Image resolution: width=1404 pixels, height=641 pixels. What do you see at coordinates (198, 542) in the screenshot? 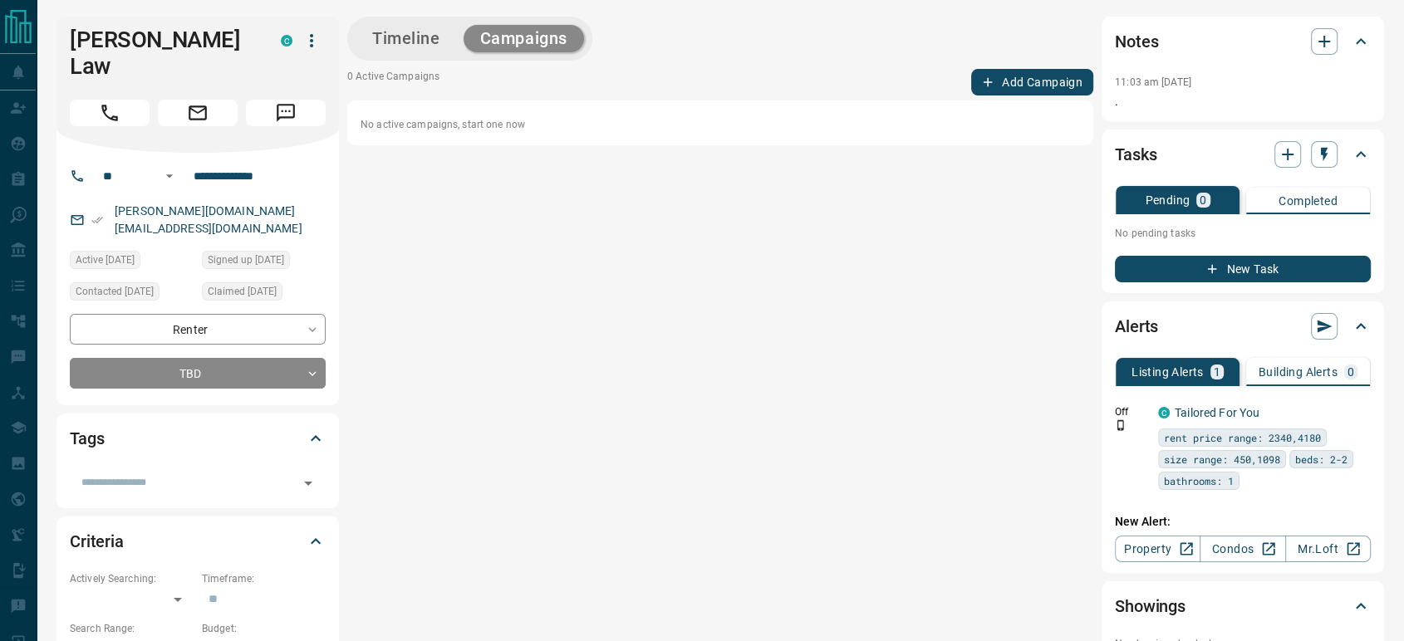
I see `div: Criteria` at bounding box center [198, 542].